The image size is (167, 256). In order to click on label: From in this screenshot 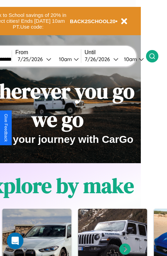, I will do `click(48, 52)`.